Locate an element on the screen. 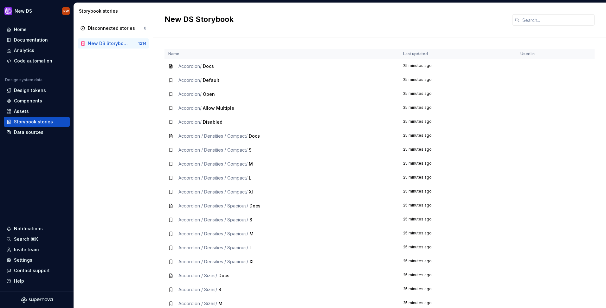 The height and width of the screenshot is (308, 606). a: Settings is located at coordinates (37, 260).